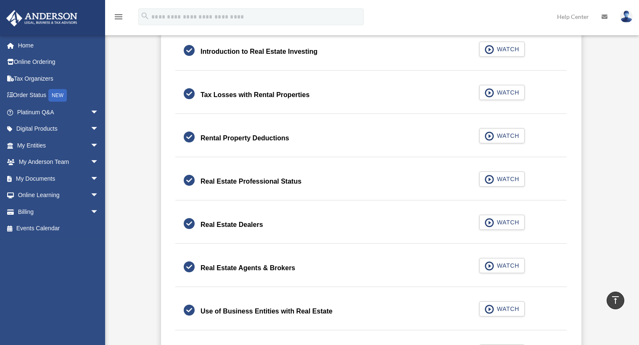  What do you see at coordinates (58, 62) in the screenshot?
I see `a: Online Ordering` at bounding box center [58, 62].